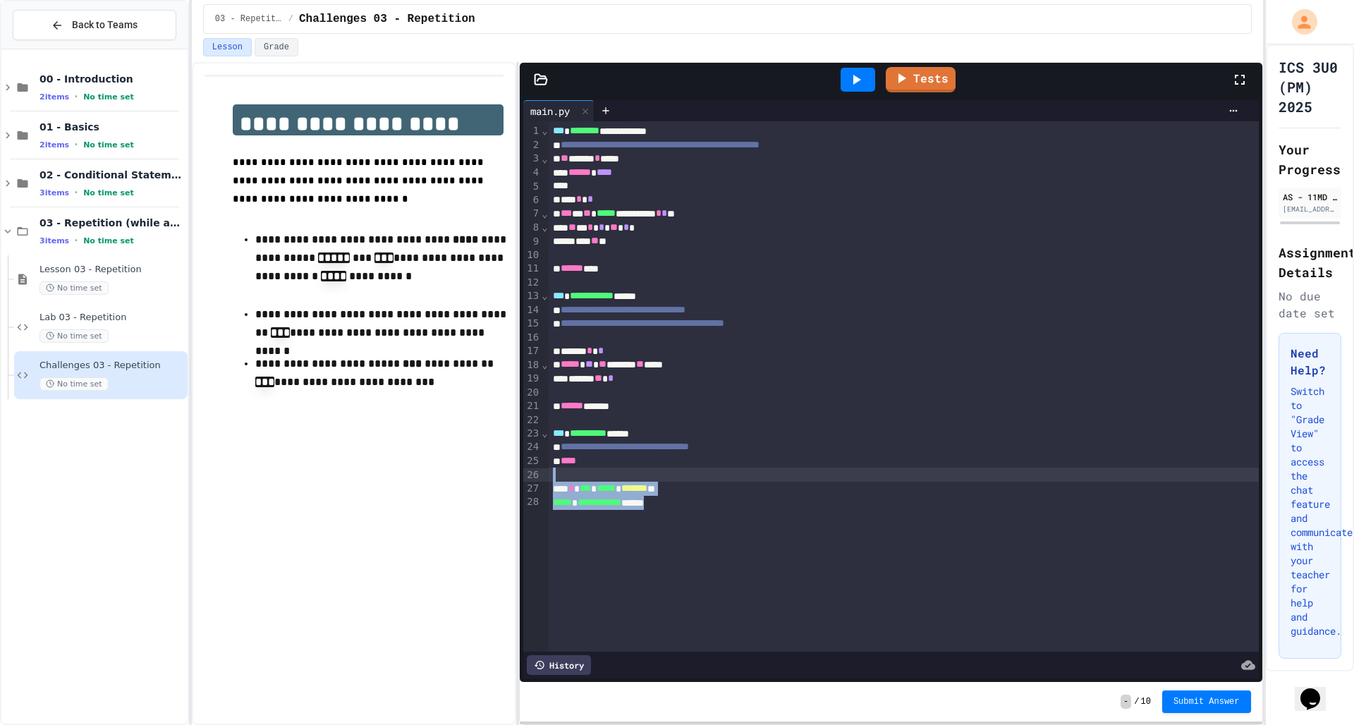  What do you see at coordinates (1299, 22) in the screenshot?
I see `div: My Account` at bounding box center [1299, 22].